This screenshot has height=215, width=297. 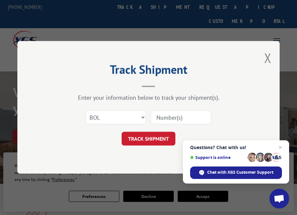 What do you see at coordinates (240, 172) in the screenshot?
I see `span: Chat with XGS Customer Support` at bounding box center [240, 172].